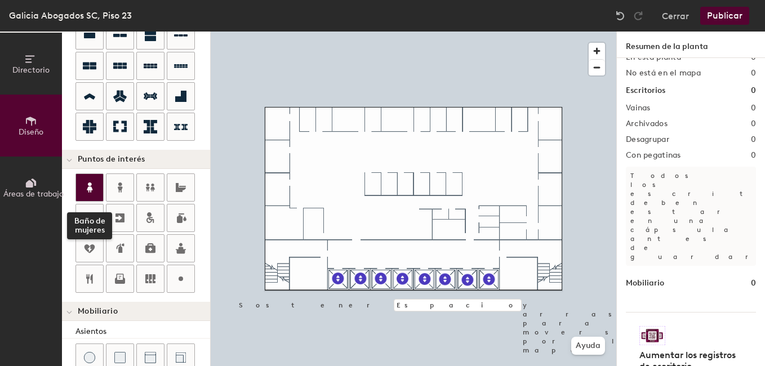  Describe the element at coordinates (98, 312) in the screenshot. I see `span: Mobiliario` at that location.